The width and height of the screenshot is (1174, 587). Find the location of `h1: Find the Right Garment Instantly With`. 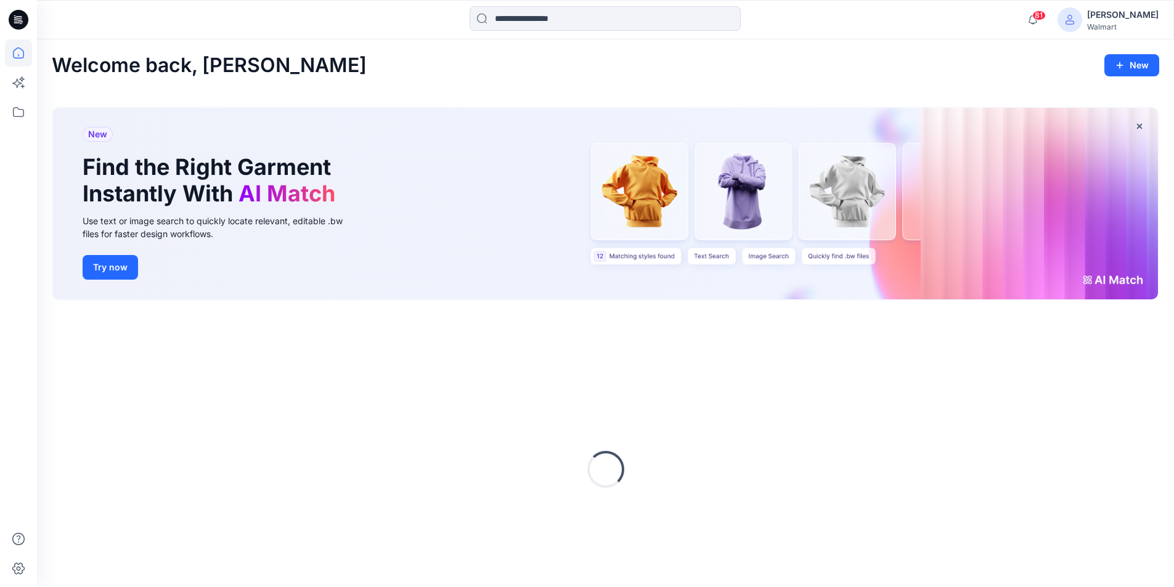

h1: Find the Right Garment Instantly With is located at coordinates (212, 181).